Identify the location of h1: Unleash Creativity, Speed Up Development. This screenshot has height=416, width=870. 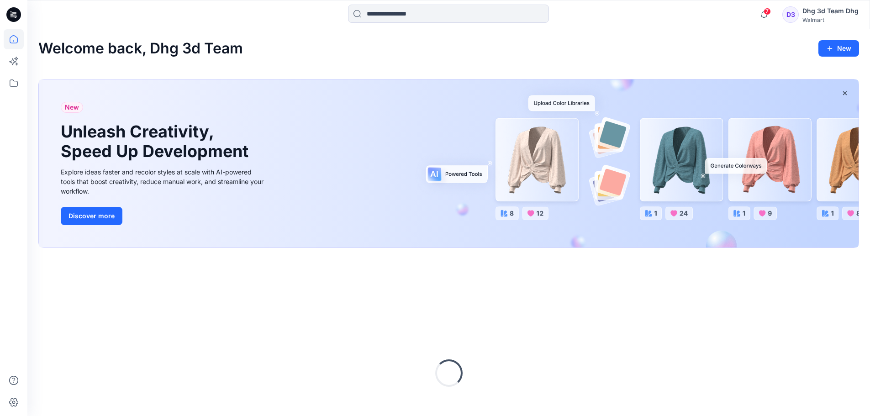
(157, 142).